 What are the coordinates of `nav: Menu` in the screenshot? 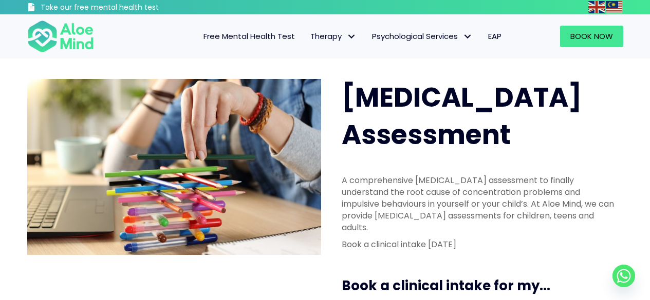 It's located at (308, 36).